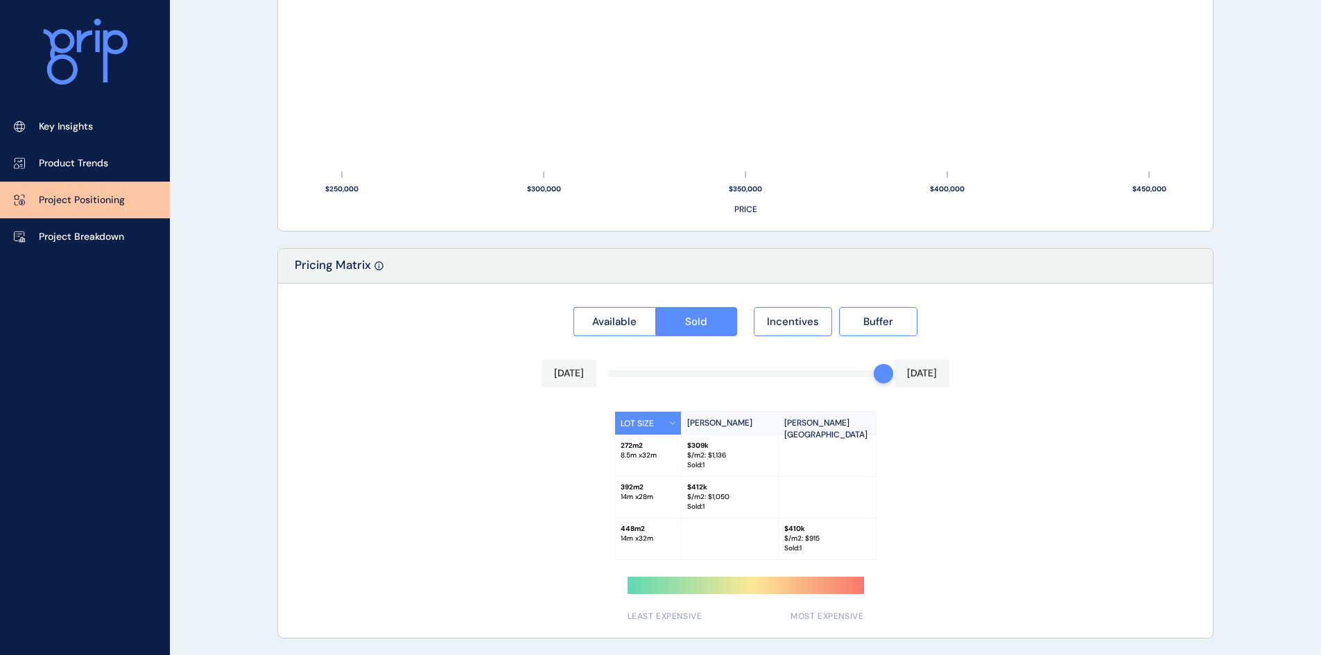 Image resolution: width=1321 pixels, height=655 pixels. What do you see at coordinates (648, 488) in the screenshot?
I see `p: 392 m2` at bounding box center [648, 488].